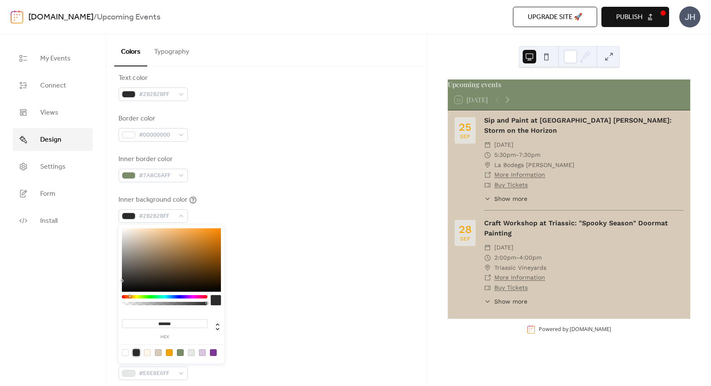  Describe the element at coordinates (49, 221) in the screenshot. I see `span: Install` at that location.